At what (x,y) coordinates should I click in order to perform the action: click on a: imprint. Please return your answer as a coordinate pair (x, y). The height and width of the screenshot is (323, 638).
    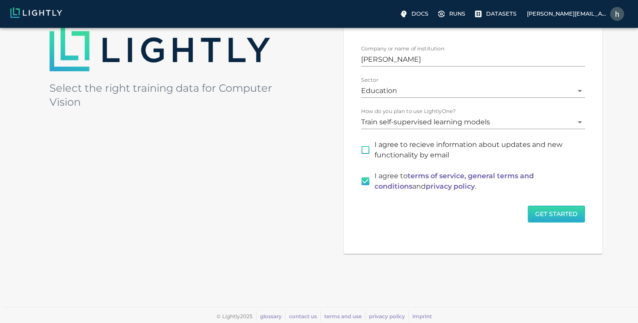
    Looking at the image, I should click on (422, 316).